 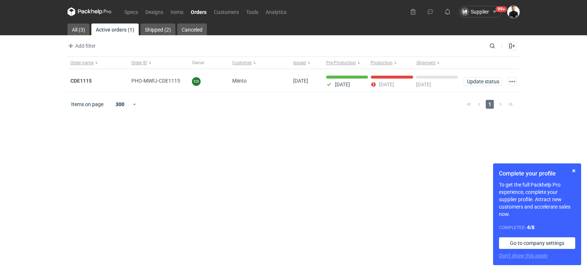 What do you see at coordinates (537, 227) in the screenshot?
I see `div: Completed:` at bounding box center [537, 227].